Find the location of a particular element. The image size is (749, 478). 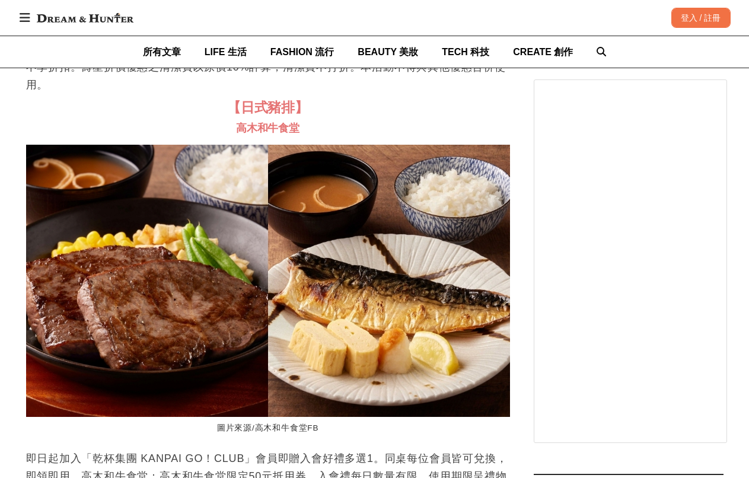

span: CREATE 創作 is located at coordinates (543, 52).